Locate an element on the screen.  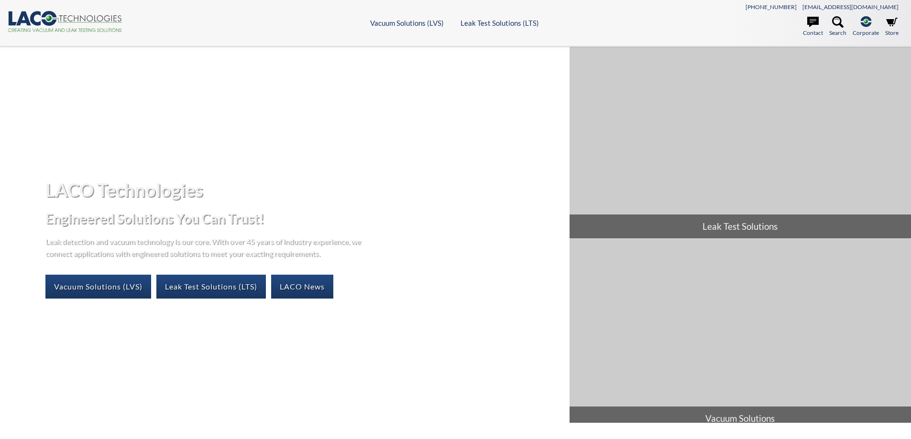
span: Leak Test Solutions is located at coordinates (740, 227).